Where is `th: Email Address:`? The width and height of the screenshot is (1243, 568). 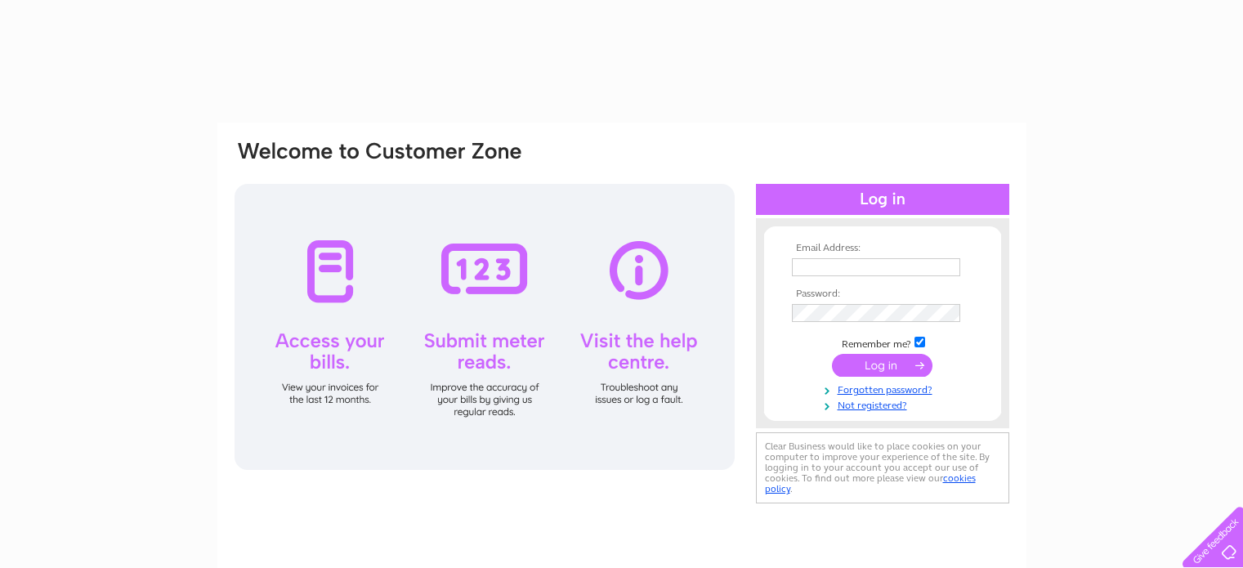 th: Email Address: is located at coordinates (882, 248).